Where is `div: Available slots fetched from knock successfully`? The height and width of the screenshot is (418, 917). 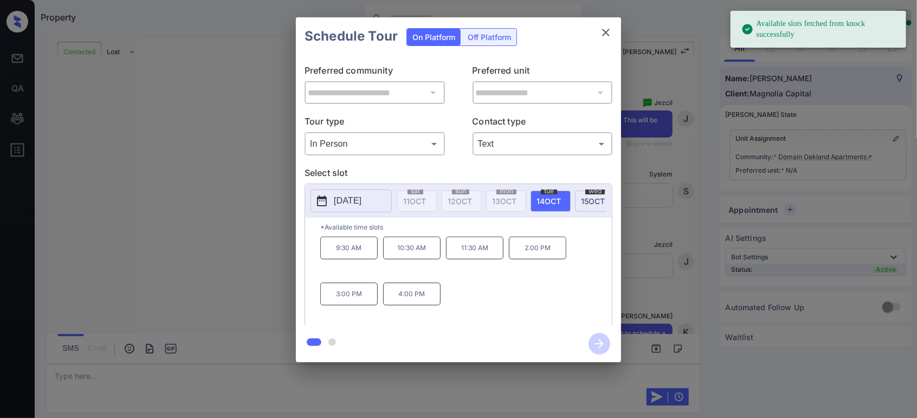
div: Available slots fetched from knock successfully is located at coordinates (819, 29).